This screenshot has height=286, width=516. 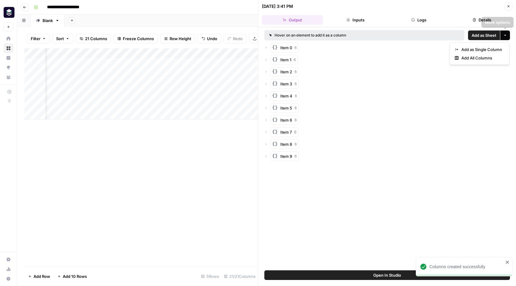 What do you see at coordinates (39, 276) in the screenshot?
I see `button: Add Row` at bounding box center [39, 276].